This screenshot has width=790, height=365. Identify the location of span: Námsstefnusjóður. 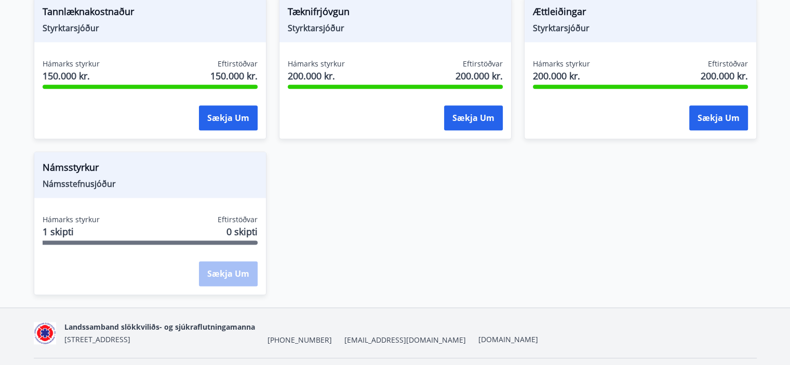
(150, 184).